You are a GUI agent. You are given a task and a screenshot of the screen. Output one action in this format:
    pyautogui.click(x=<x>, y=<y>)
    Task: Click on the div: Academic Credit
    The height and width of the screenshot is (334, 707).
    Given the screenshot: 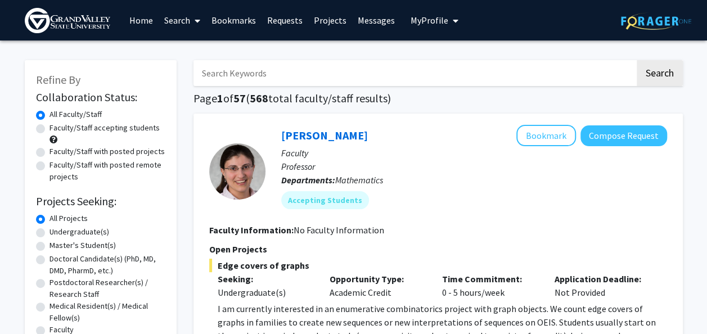 What is the action you would take?
    pyautogui.click(x=377, y=286)
    